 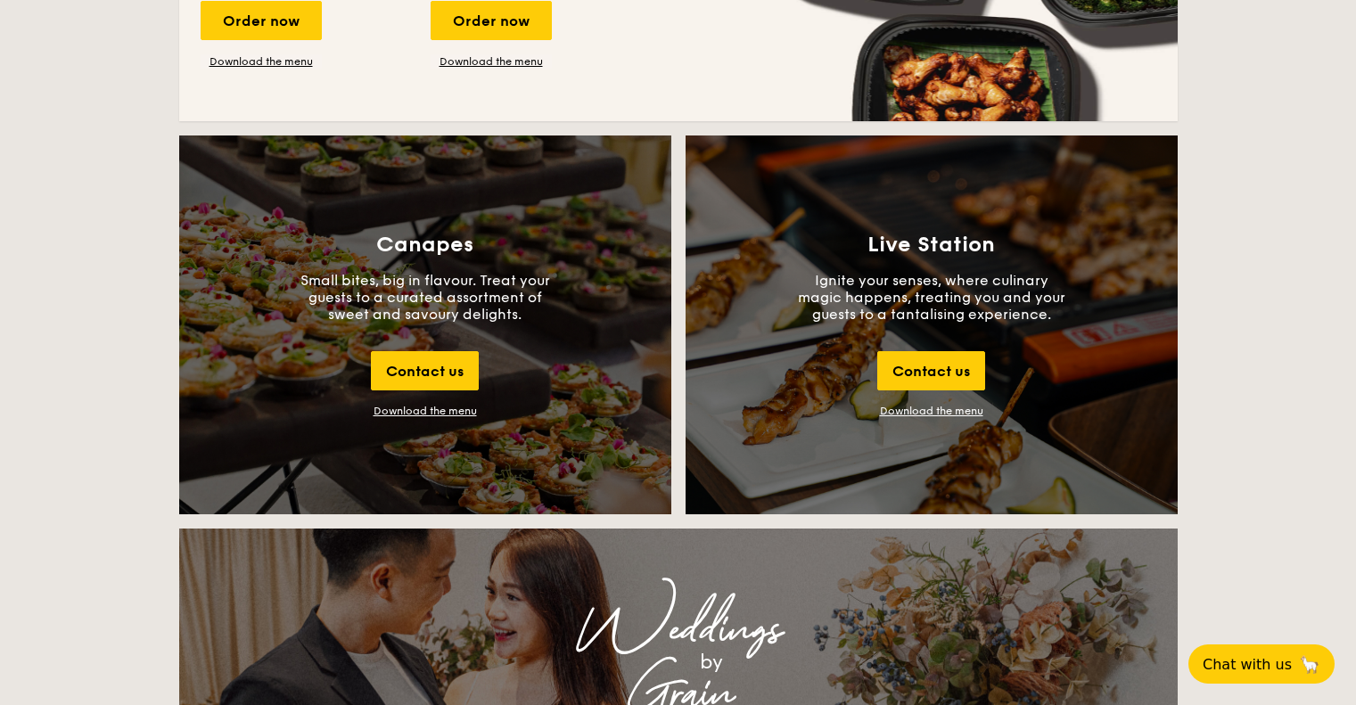 What do you see at coordinates (424, 245) in the screenshot?
I see `h3: Canapes` at bounding box center [424, 245].